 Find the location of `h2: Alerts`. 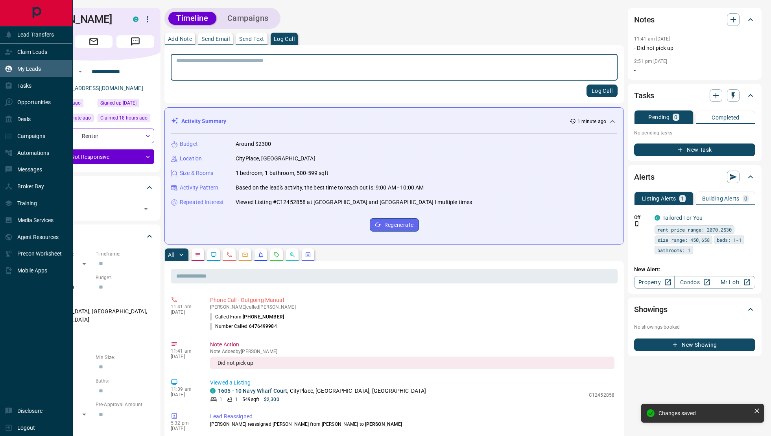

h2: Alerts is located at coordinates (644, 177).